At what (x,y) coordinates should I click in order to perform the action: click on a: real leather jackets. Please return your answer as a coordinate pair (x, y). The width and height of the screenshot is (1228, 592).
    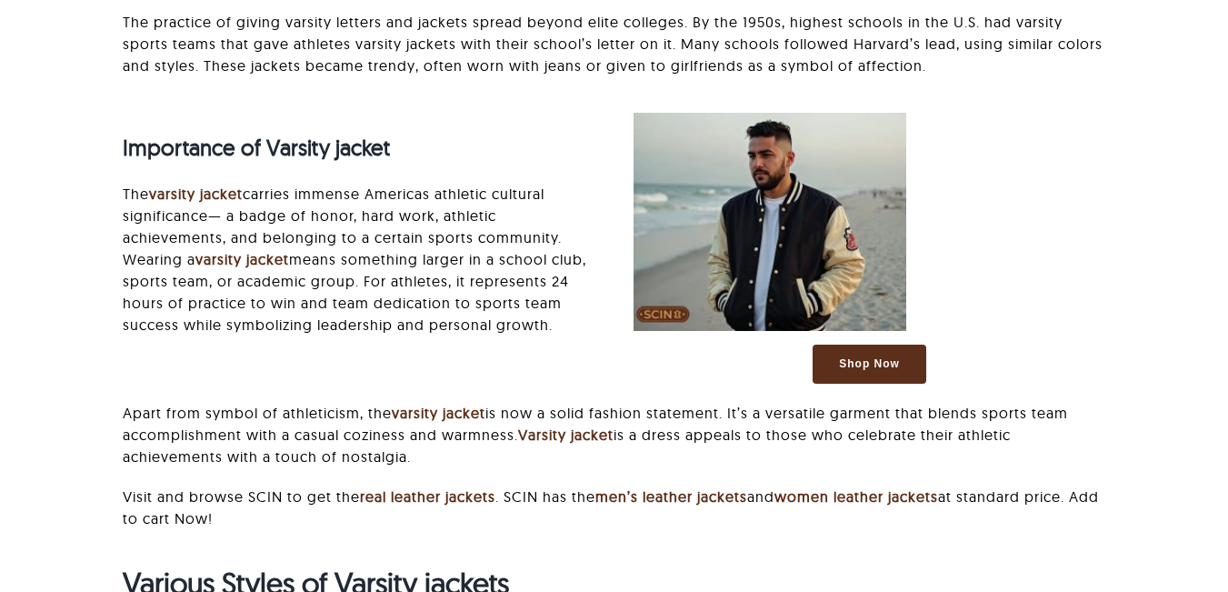
    Looking at the image, I should click on (427, 496).